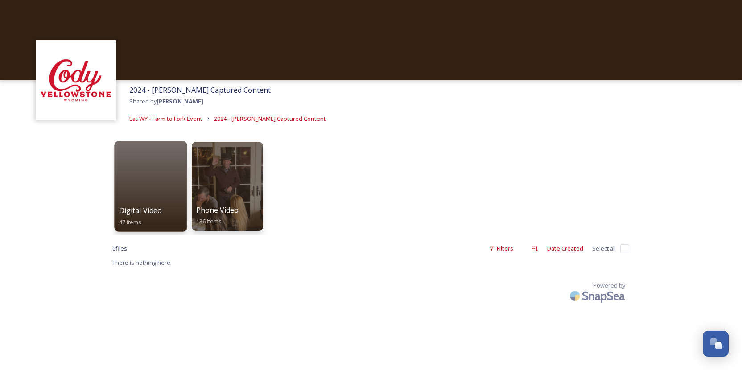 Image resolution: width=742 pixels, height=370 pixels. I want to click on span: There is nothing here., so click(142, 263).